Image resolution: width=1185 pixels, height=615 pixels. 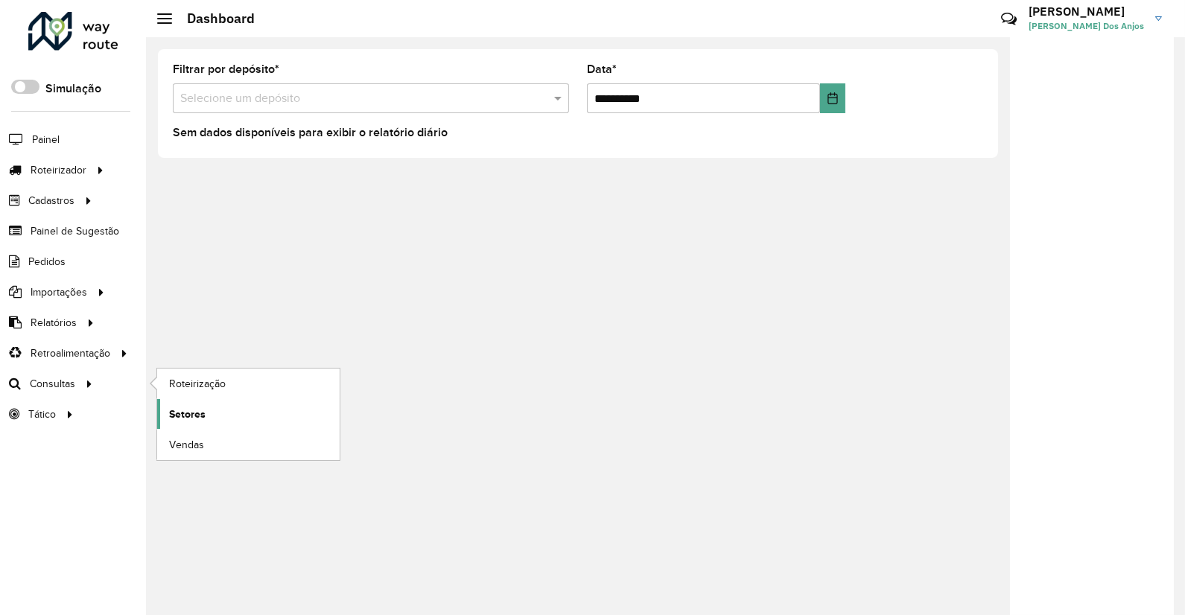 What do you see at coordinates (186, 445) in the screenshot?
I see `span: Vendas` at bounding box center [186, 445].